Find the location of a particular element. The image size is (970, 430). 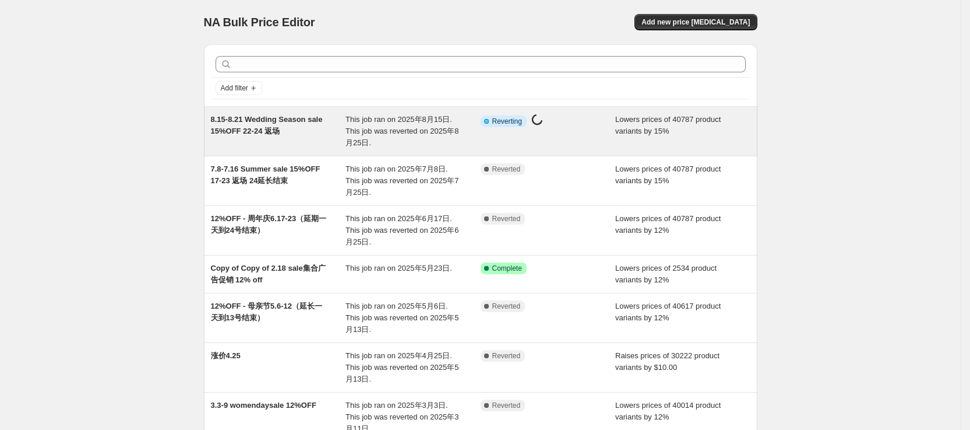

span: This job ran on 2025年8月15日. This job was reverted on 2025年8月25日. is located at coordinates (402, 131).